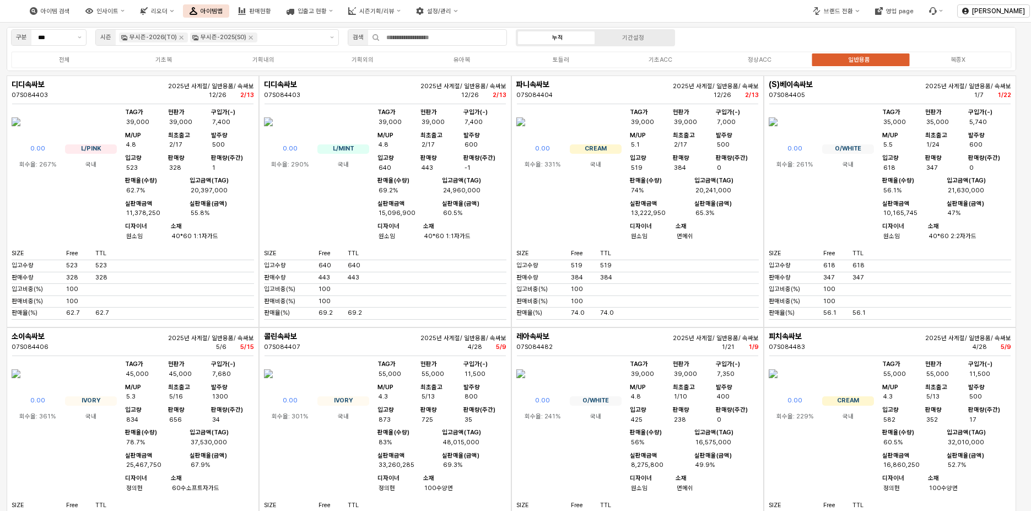 The image size is (1031, 511). What do you see at coordinates (759, 59) in the screenshot?
I see `div: 정상ACC` at bounding box center [759, 59].